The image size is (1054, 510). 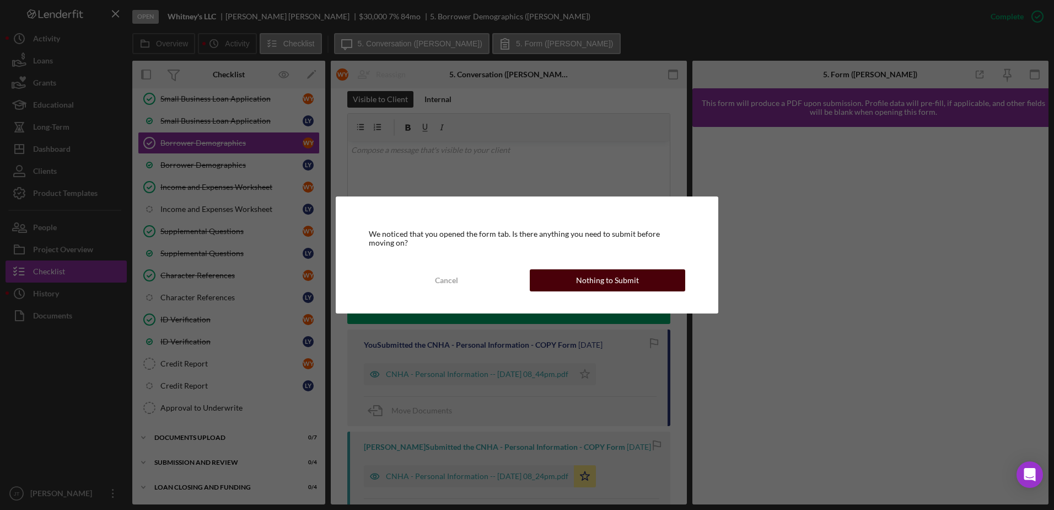 I want to click on div: Nothing to Submit, so click(x=608, y=280).